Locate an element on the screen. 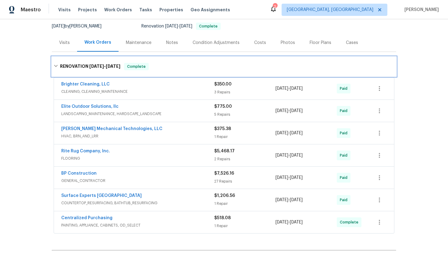 Image resolution: width=448 pixels, height=254 pixels. div: 2 is located at coordinates (275, 7).